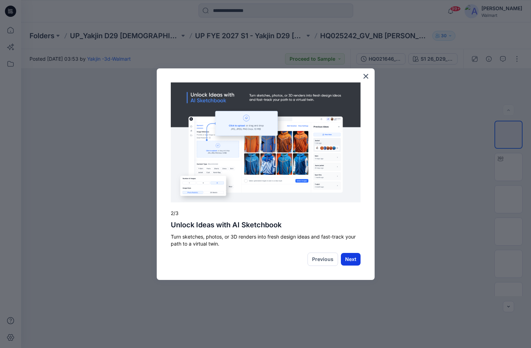 Image resolution: width=531 pixels, height=348 pixels. Describe the element at coordinates (265, 214) in the screenshot. I see `p: 2/3` at that location.